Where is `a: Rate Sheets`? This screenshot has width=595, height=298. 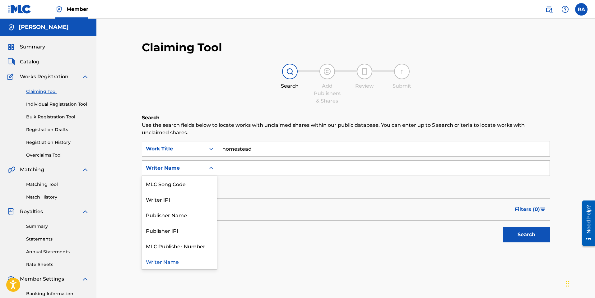
a: Rate Sheets is located at coordinates (58, 265).